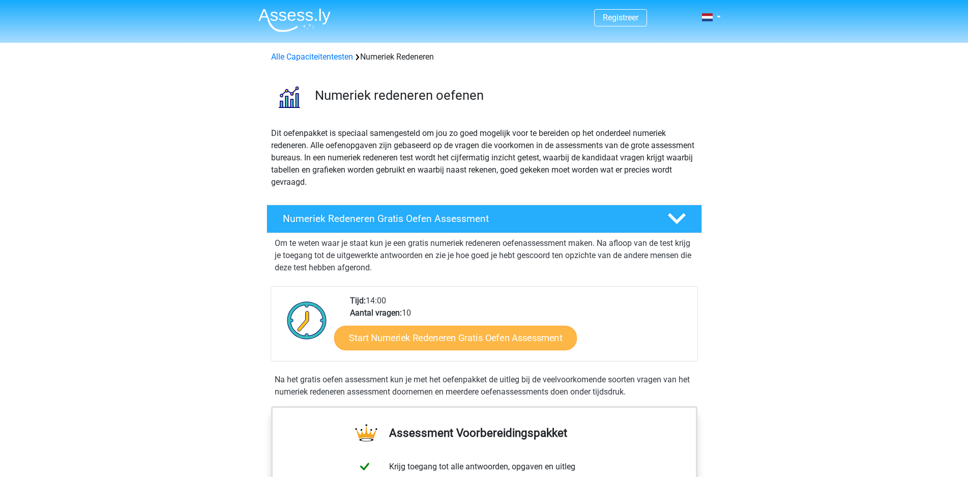 This screenshot has width=968, height=477. I want to click on a: Numeriek Redeneren Gratis Oefen Assessment, so click(484, 219).